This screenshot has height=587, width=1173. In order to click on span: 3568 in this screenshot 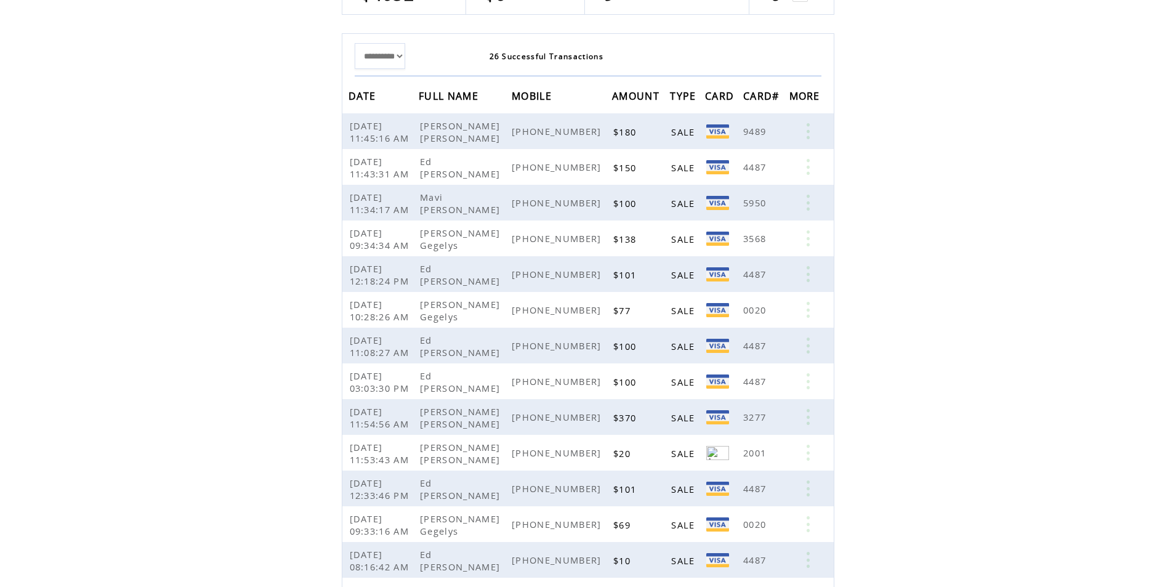, I will do `click(756, 238)`.